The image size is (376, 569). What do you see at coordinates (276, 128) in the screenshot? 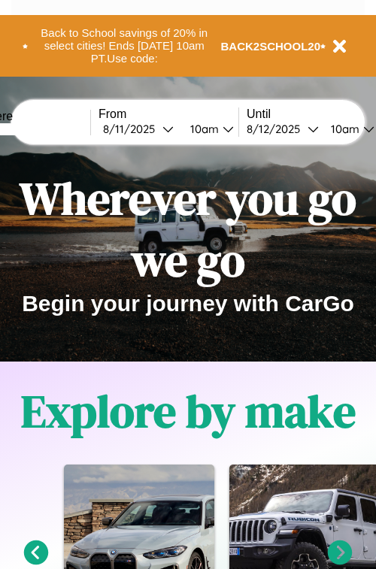
I see `div: 8 / 12 / 2025` at bounding box center [276, 128].